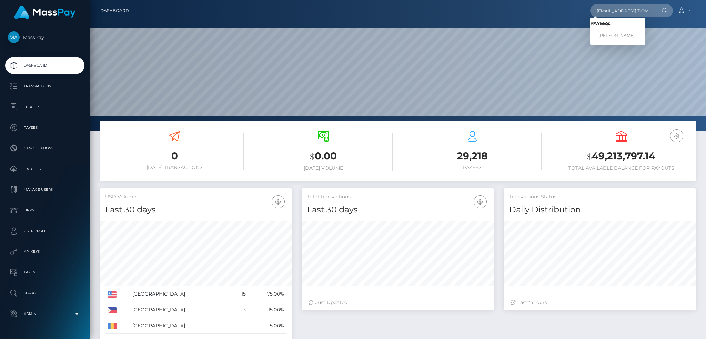 The image size is (706, 339). I want to click on p: Payees, so click(45, 128).